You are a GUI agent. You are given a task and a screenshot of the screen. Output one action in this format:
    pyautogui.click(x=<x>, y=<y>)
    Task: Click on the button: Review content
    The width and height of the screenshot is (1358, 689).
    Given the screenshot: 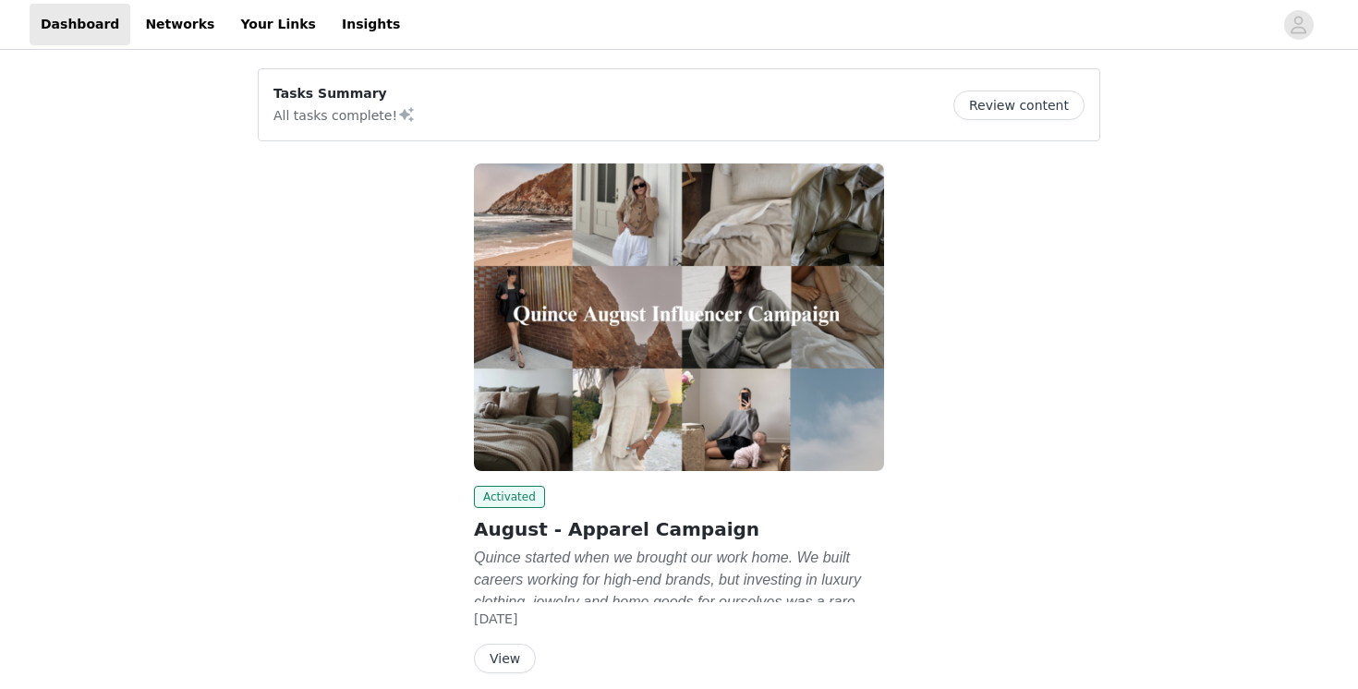 What is the action you would take?
    pyautogui.click(x=1019, y=105)
    